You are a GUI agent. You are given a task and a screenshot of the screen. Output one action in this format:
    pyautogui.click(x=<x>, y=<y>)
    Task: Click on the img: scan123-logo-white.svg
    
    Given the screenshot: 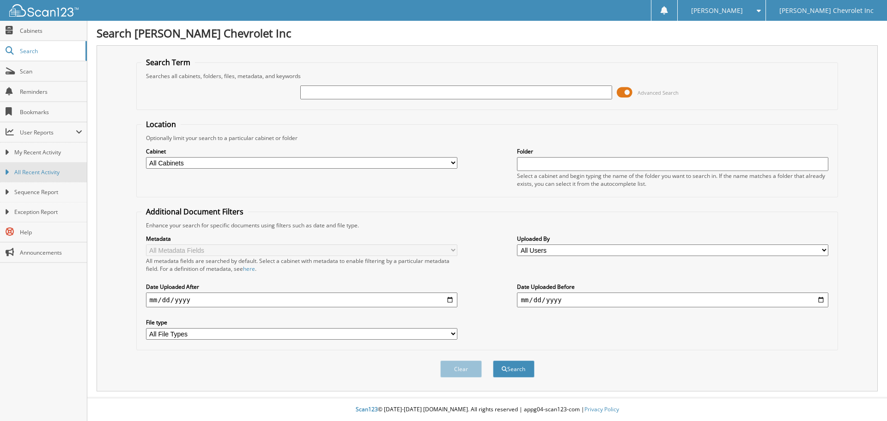 What is the action you would take?
    pyautogui.click(x=44, y=10)
    